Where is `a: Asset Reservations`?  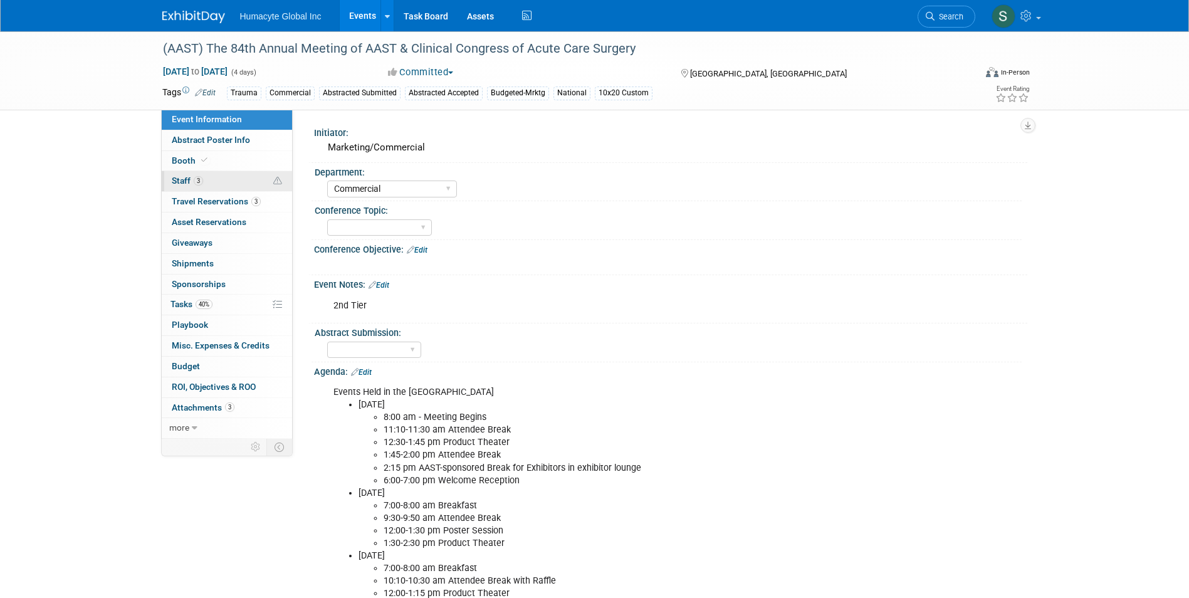
a: Asset Reservations is located at coordinates (227, 222).